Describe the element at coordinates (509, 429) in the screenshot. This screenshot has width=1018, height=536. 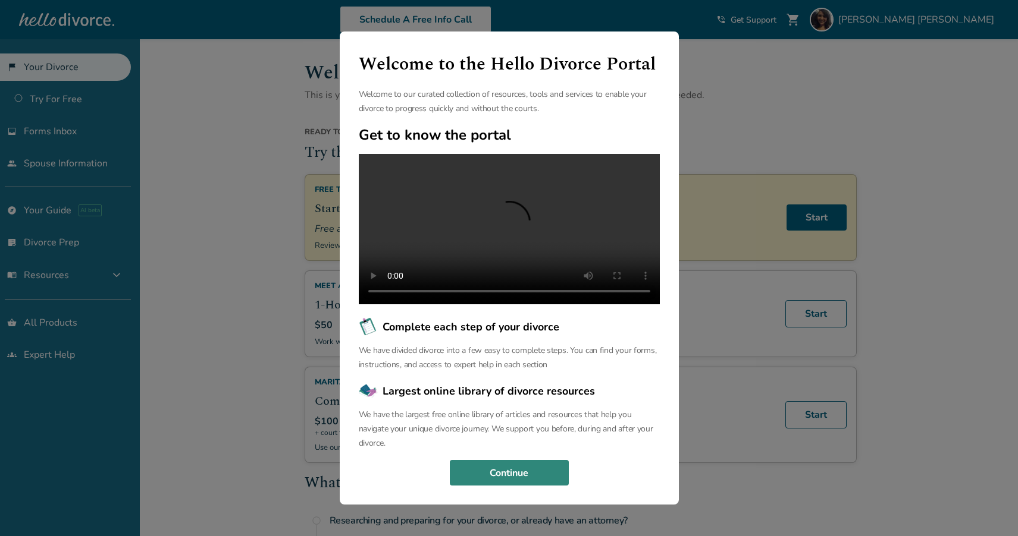
I see `p: We have the largest free online library of articles and resources that help you navigate your uni...` at that location.